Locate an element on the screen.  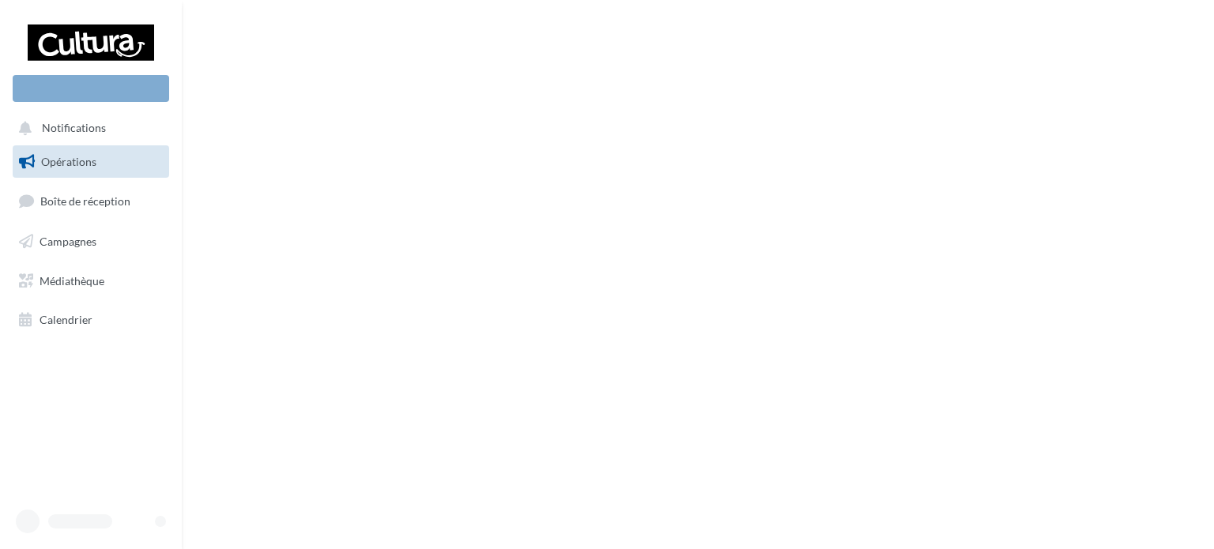
span: Boîte de réception is located at coordinates (85, 201).